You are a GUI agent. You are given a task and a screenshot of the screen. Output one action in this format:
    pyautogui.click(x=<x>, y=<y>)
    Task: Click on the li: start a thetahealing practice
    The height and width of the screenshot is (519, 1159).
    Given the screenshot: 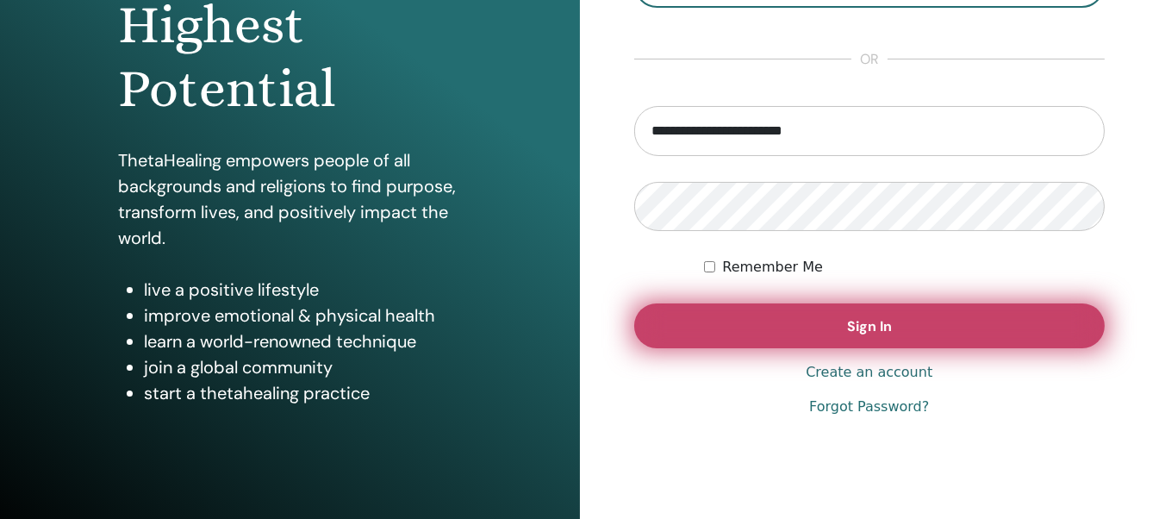 What is the action you would take?
    pyautogui.click(x=303, y=393)
    